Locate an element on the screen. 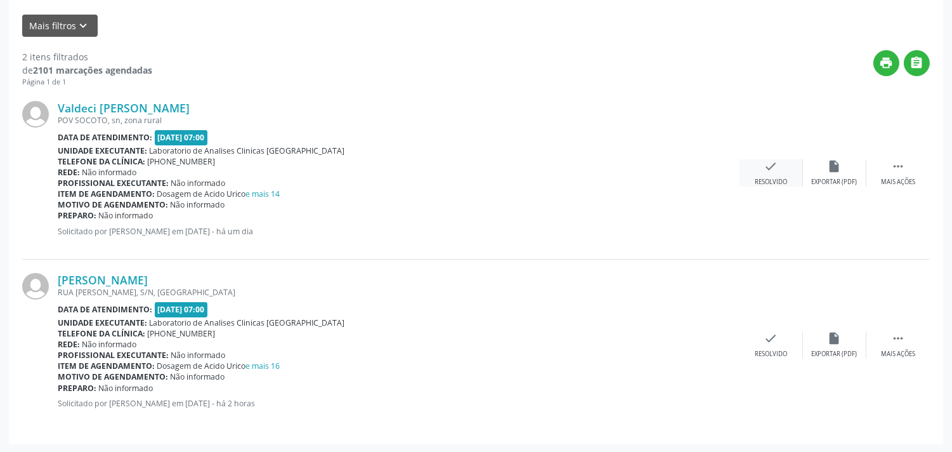  div: POV SOCOTO, sn, zona rural is located at coordinates (398, 120).